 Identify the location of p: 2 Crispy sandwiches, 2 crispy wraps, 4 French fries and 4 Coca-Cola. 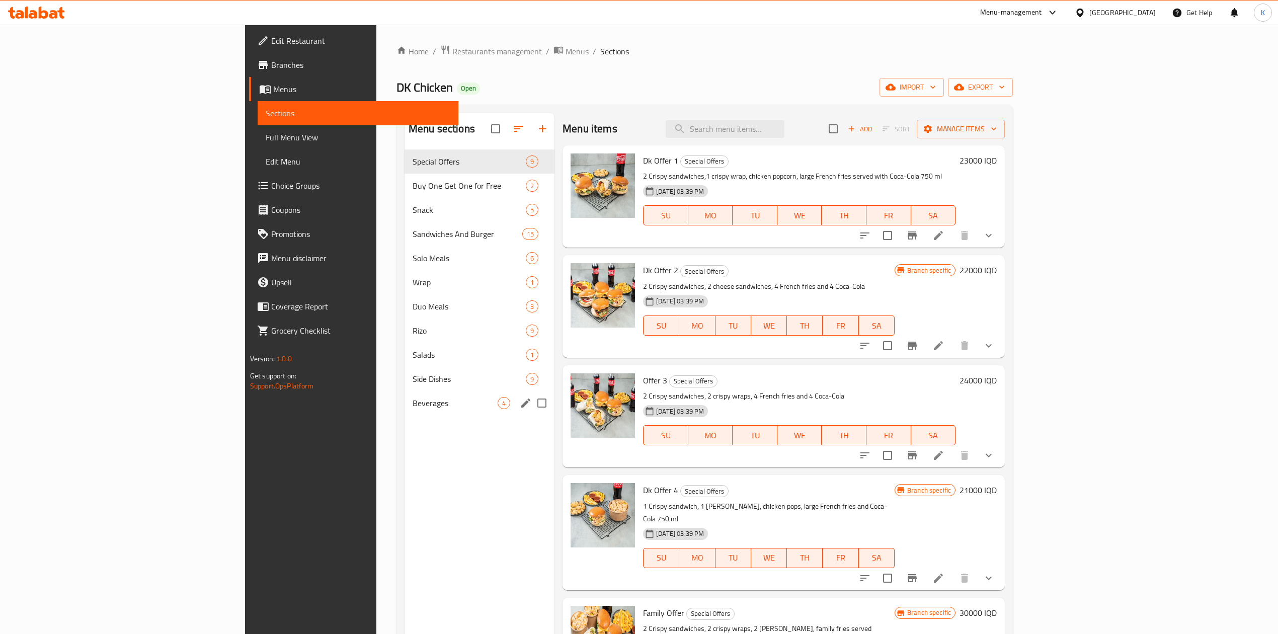
(799, 396).